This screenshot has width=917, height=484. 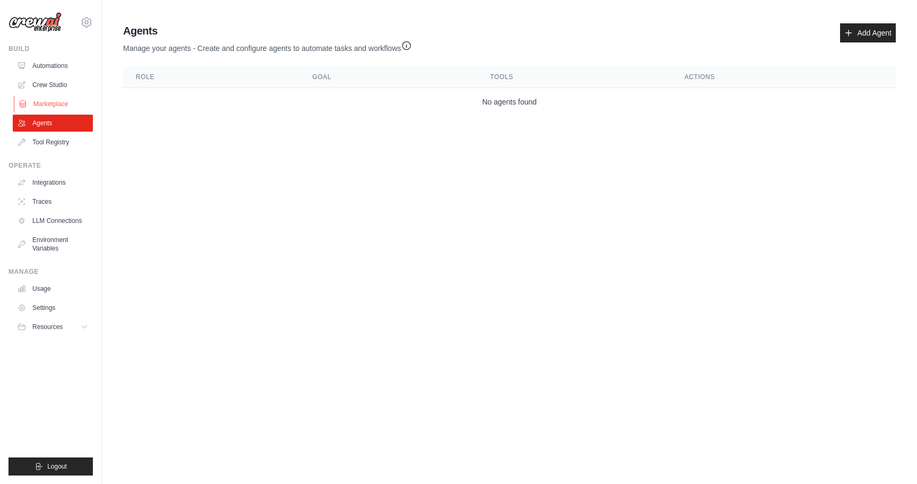 I want to click on div: Operate, so click(x=50, y=166).